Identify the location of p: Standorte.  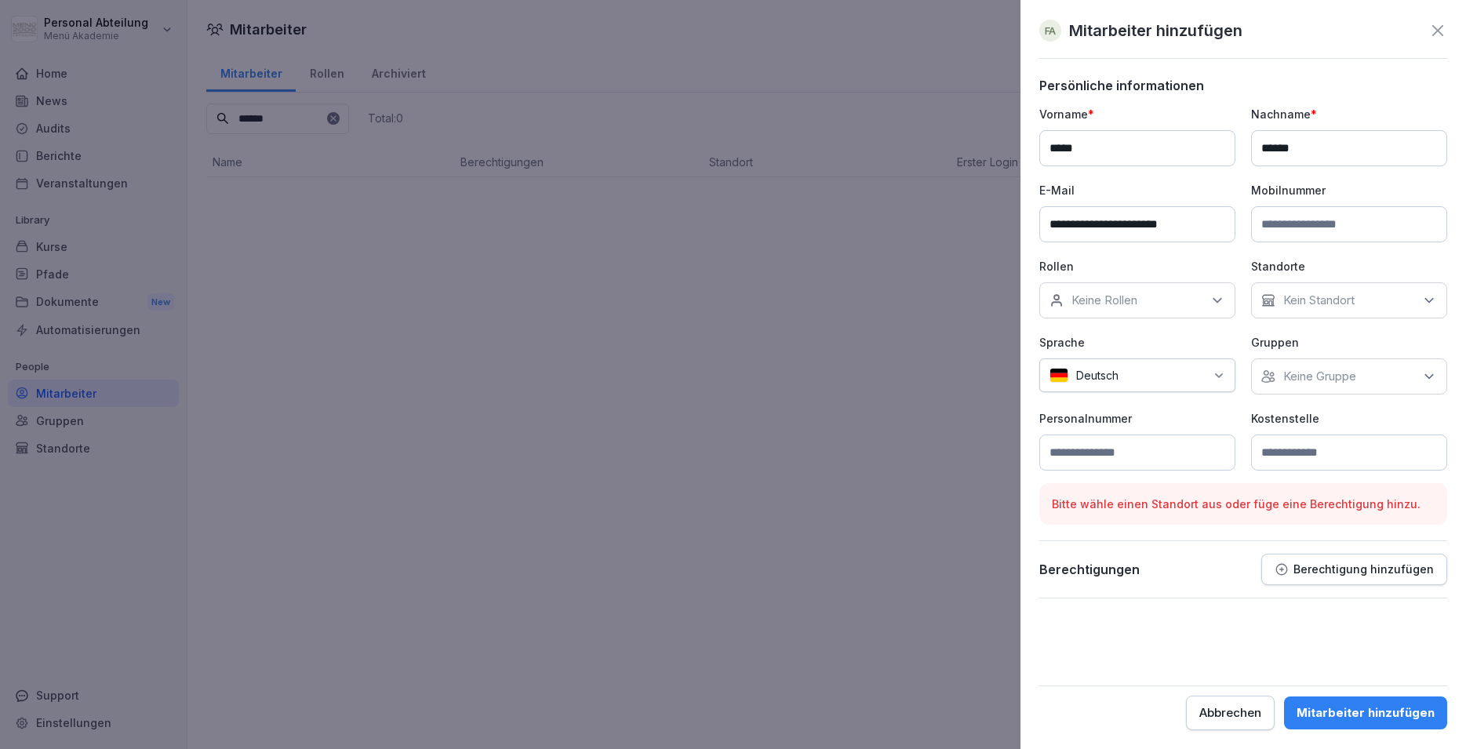
(1349, 266).